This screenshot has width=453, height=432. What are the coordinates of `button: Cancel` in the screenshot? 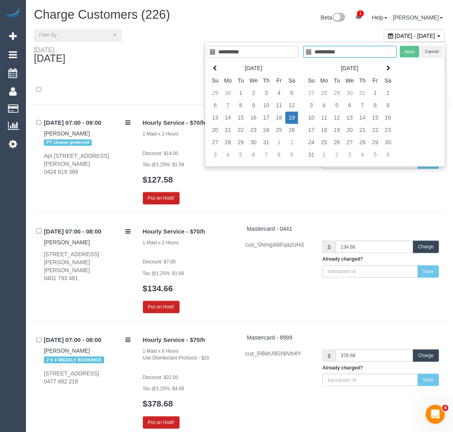 It's located at (432, 51).